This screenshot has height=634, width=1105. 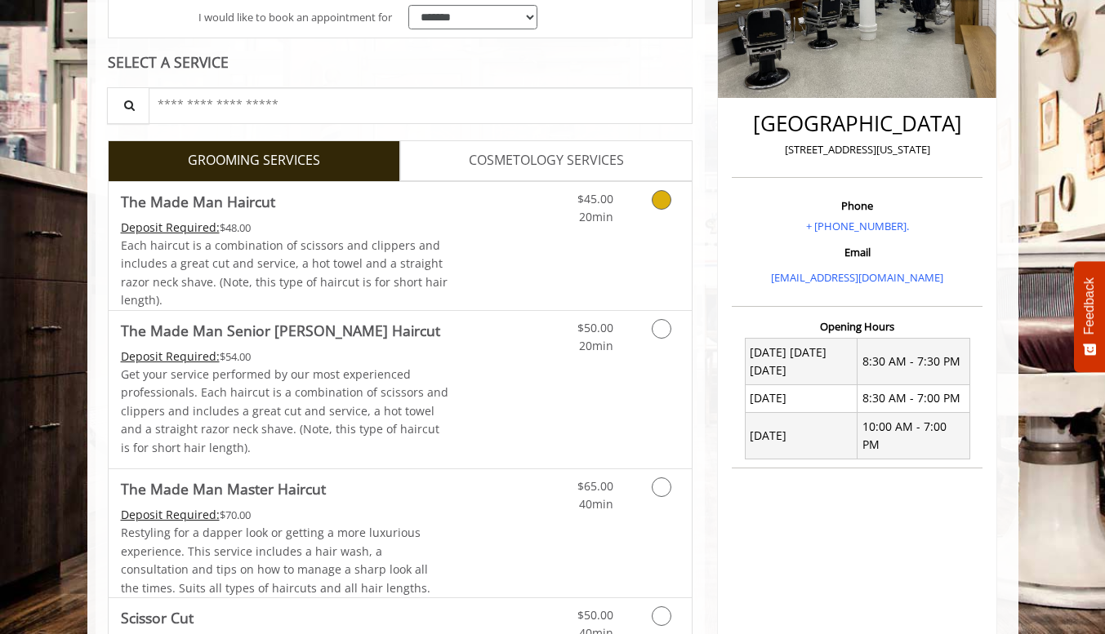 What do you see at coordinates (285, 357) in the screenshot?
I see `div: $54.00` at bounding box center [285, 357].